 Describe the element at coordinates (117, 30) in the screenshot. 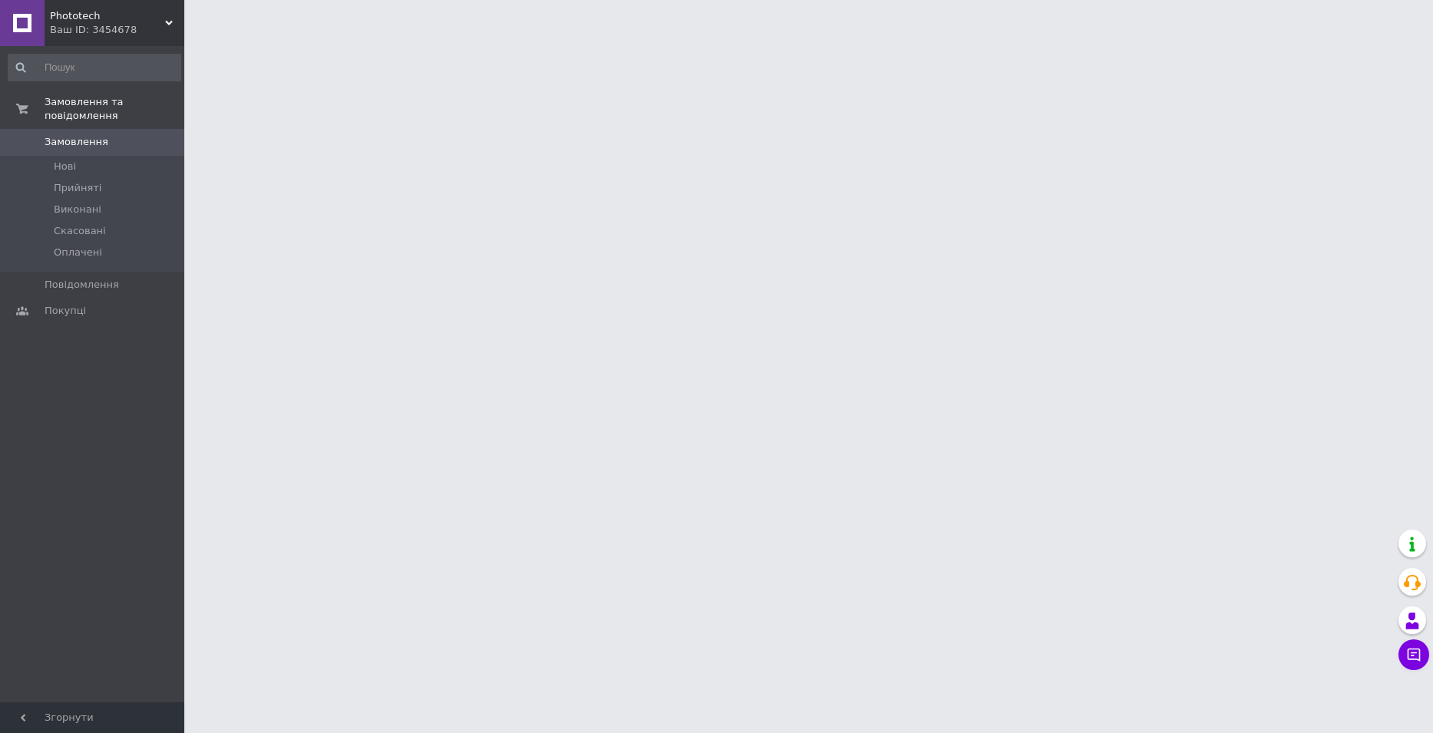

I see `div: Ваш ID: 3454678` at that location.